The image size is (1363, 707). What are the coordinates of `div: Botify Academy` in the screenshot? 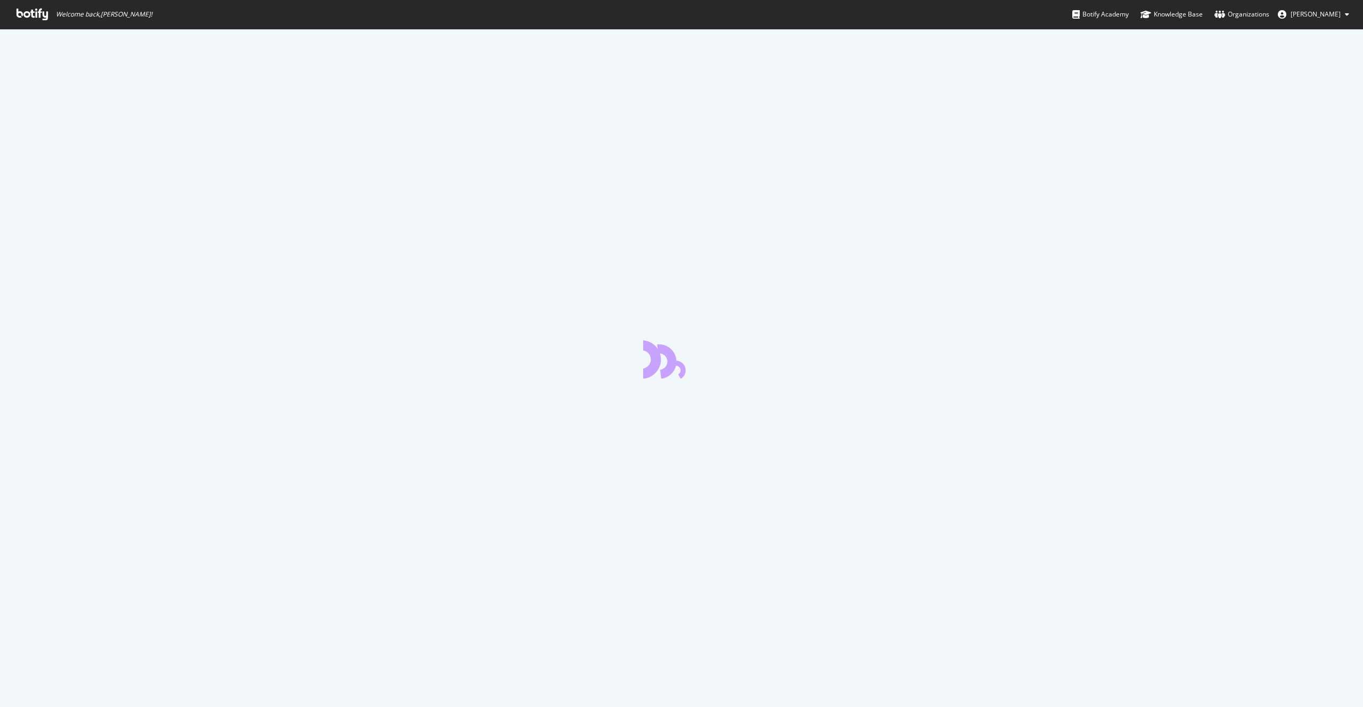 It's located at (1101, 14).